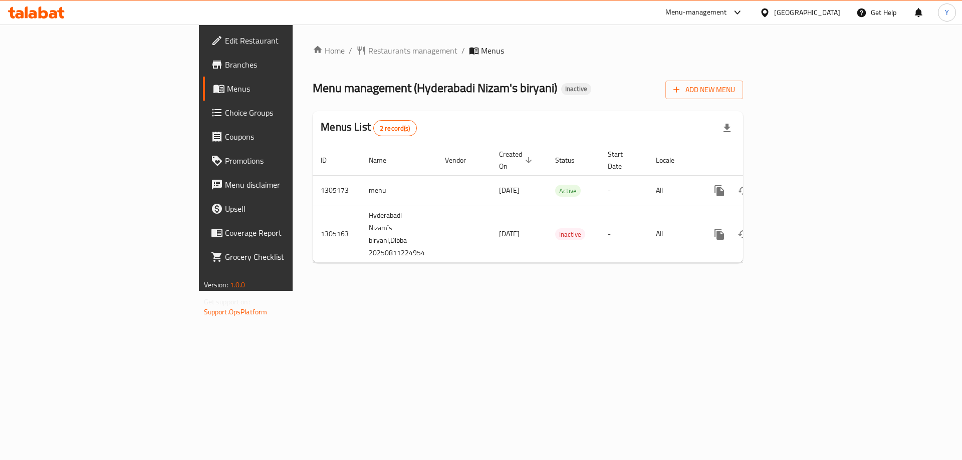  What do you see at coordinates (704, 90) in the screenshot?
I see `span: Add New Menu` at bounding box center [704, 90].